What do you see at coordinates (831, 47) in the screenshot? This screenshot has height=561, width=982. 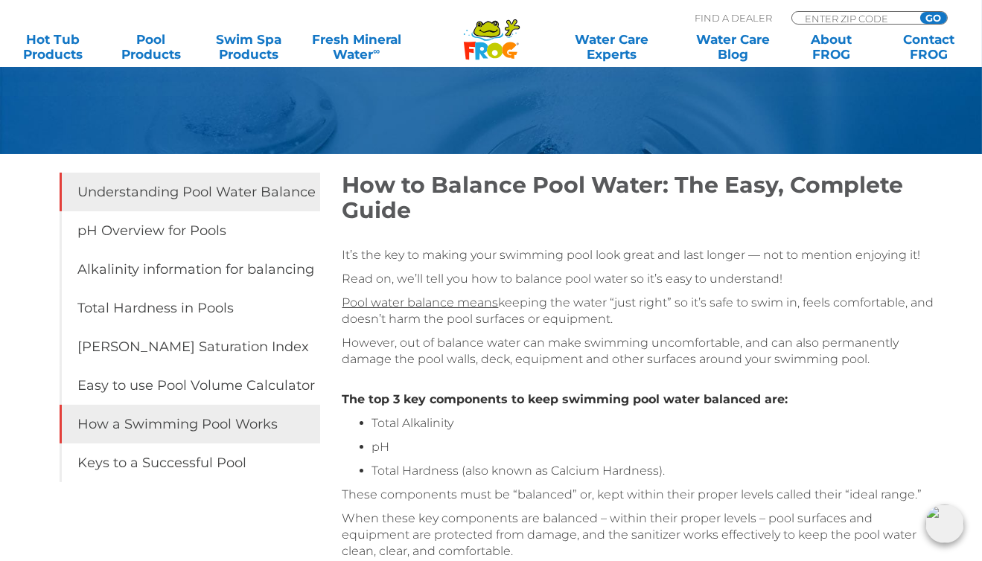 I see `a: AboutFROG` at bounding box center [831, 47].